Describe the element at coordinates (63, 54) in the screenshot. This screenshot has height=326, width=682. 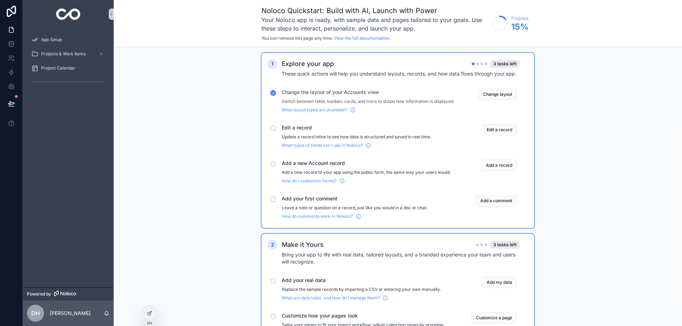
I see `span: Projects & Work Items` at that location.